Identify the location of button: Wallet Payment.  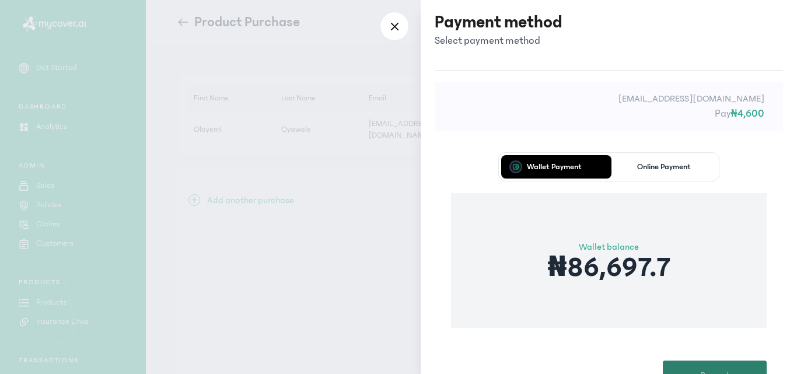
(554, 167).